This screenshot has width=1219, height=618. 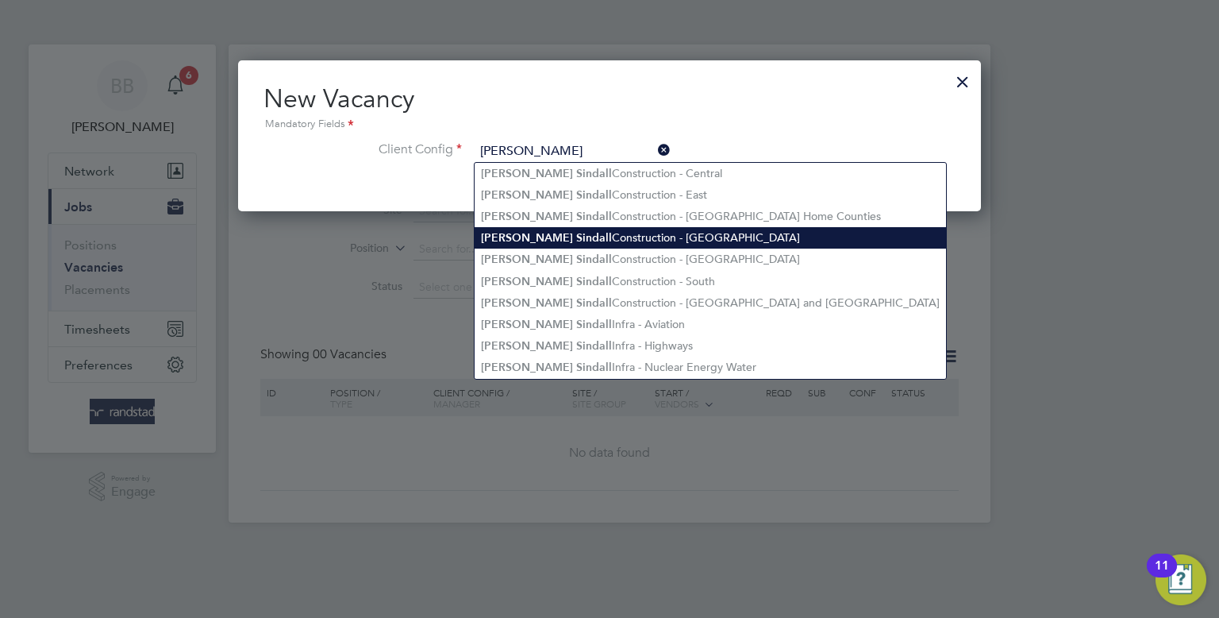 I want to click on div: Mandatory Fields, so click(x=610, y=125).